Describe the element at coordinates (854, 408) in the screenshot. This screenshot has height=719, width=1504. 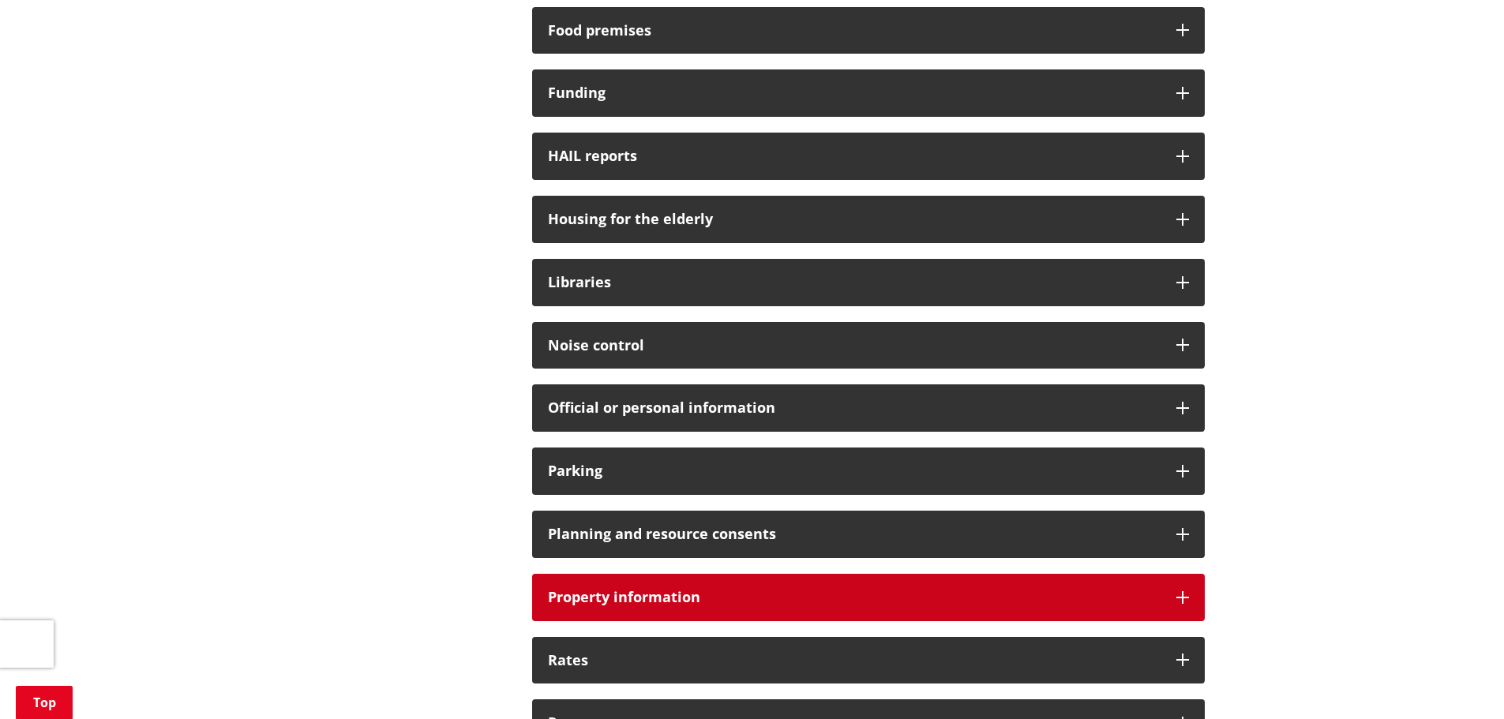
I see `h3: Official or personal information` at that location.